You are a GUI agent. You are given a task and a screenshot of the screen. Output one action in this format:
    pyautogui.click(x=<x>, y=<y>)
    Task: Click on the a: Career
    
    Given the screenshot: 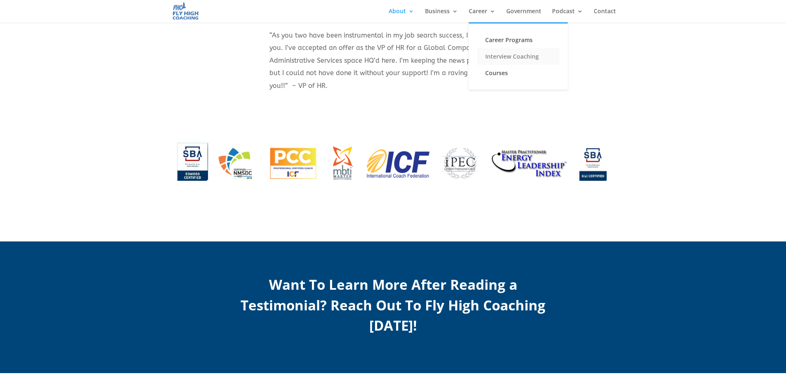 What is the action you would take?
    pyautogui.click(x=482, y=15)
    